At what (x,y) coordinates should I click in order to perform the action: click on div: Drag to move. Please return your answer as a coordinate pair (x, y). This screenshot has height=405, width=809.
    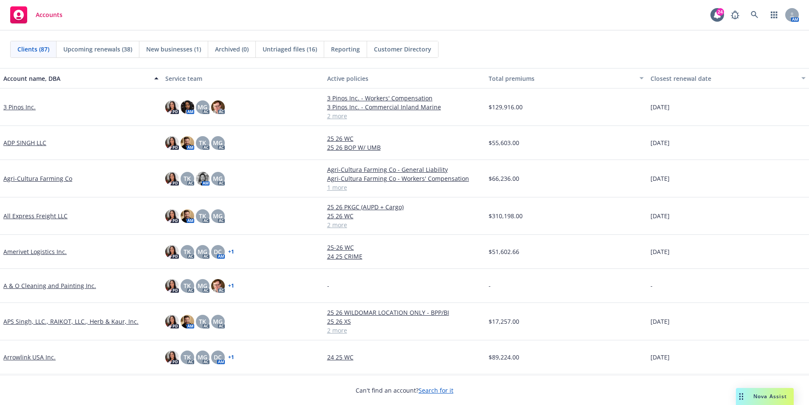
    Looking at the image, I should click on (741, 396).